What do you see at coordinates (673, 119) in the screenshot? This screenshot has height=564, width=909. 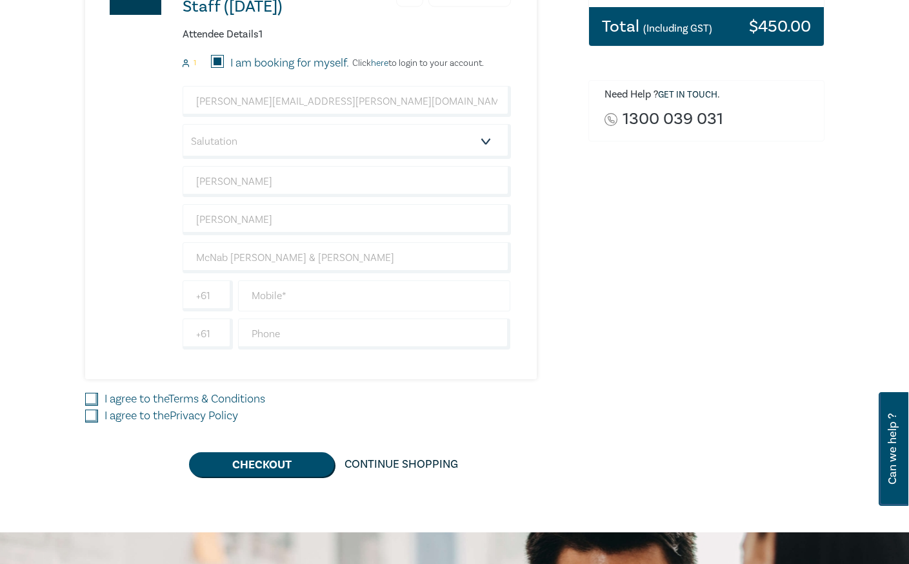 I see `a: 1300 039 031` at bounding box center [673, 119].